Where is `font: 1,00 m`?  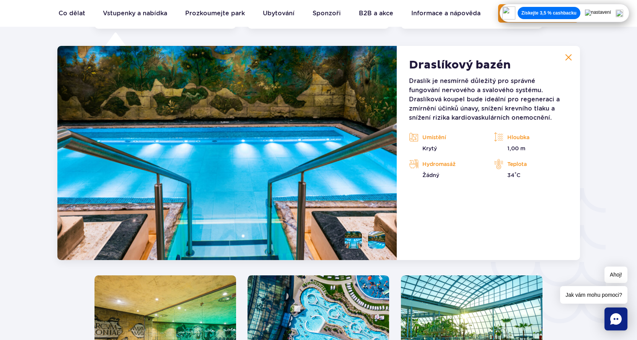
font: 1,00 m is located at coordinates (516, 149).